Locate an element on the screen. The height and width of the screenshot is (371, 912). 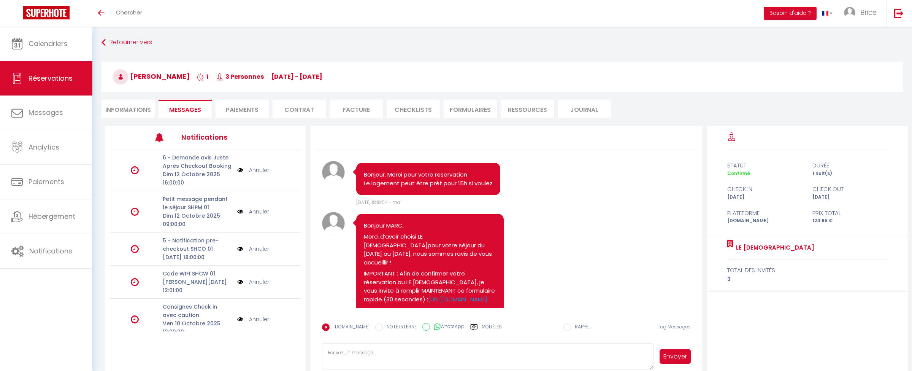
label: NOTE INTERNE is located at coordinates (400, 327).